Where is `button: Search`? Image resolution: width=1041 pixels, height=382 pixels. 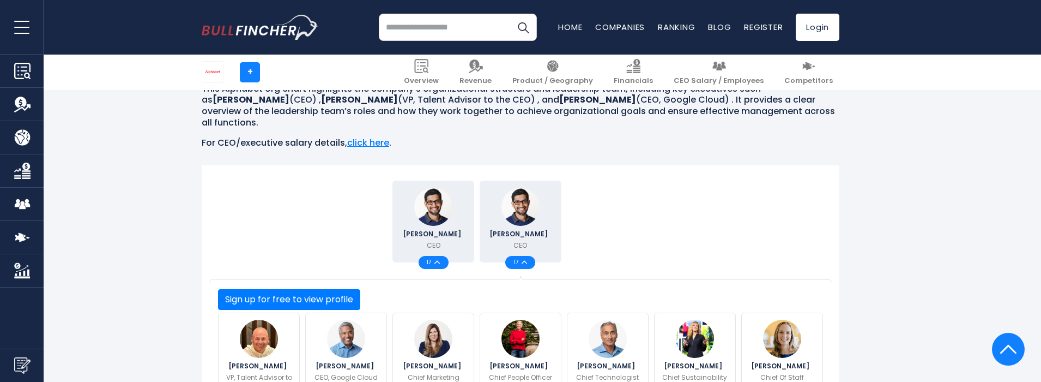 button: Search is located at coordinates (523, 27).